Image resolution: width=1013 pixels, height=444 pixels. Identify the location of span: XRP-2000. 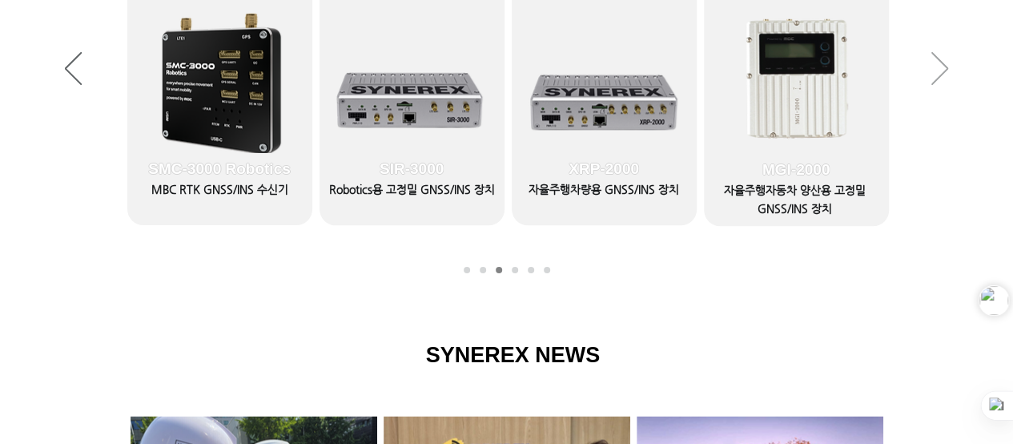
(604, 169).